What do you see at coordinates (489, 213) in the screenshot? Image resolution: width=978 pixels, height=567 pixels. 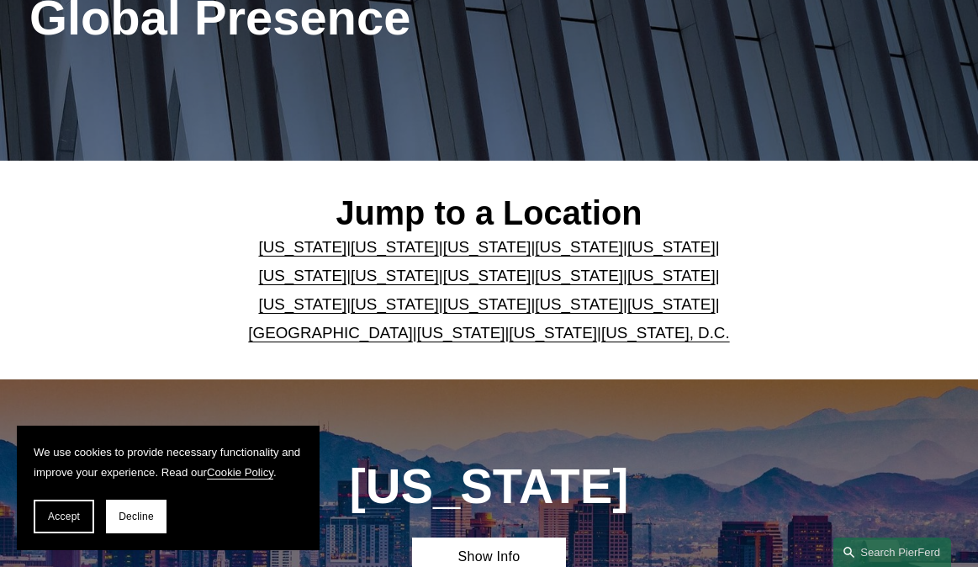 I see `h2: Jump to a Location` at bounding box center [489, 213].